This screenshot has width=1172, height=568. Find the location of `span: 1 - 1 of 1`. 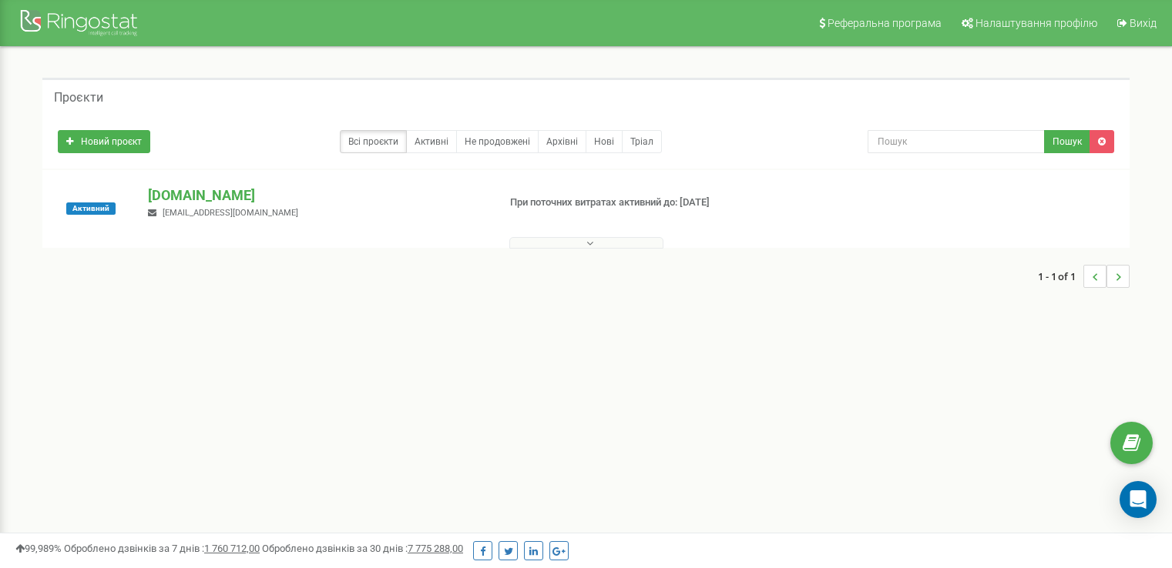

span: 1 - 1 of 1 is located at coordinates (1060, 277).